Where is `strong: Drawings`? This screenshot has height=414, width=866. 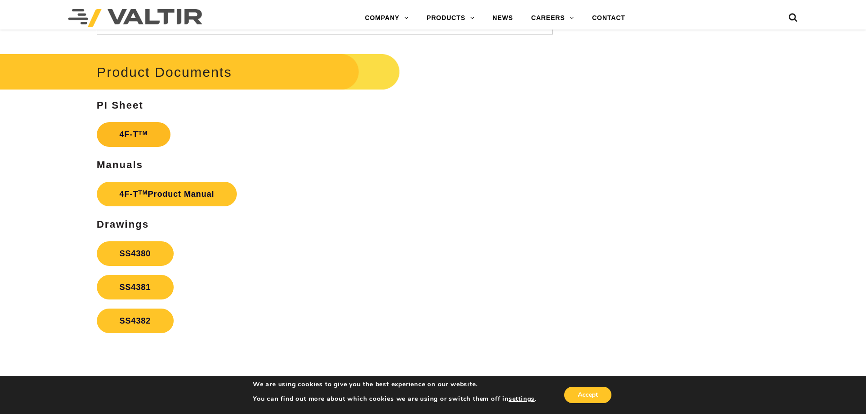 strong: Drawings is located at coordinates (123, 224).